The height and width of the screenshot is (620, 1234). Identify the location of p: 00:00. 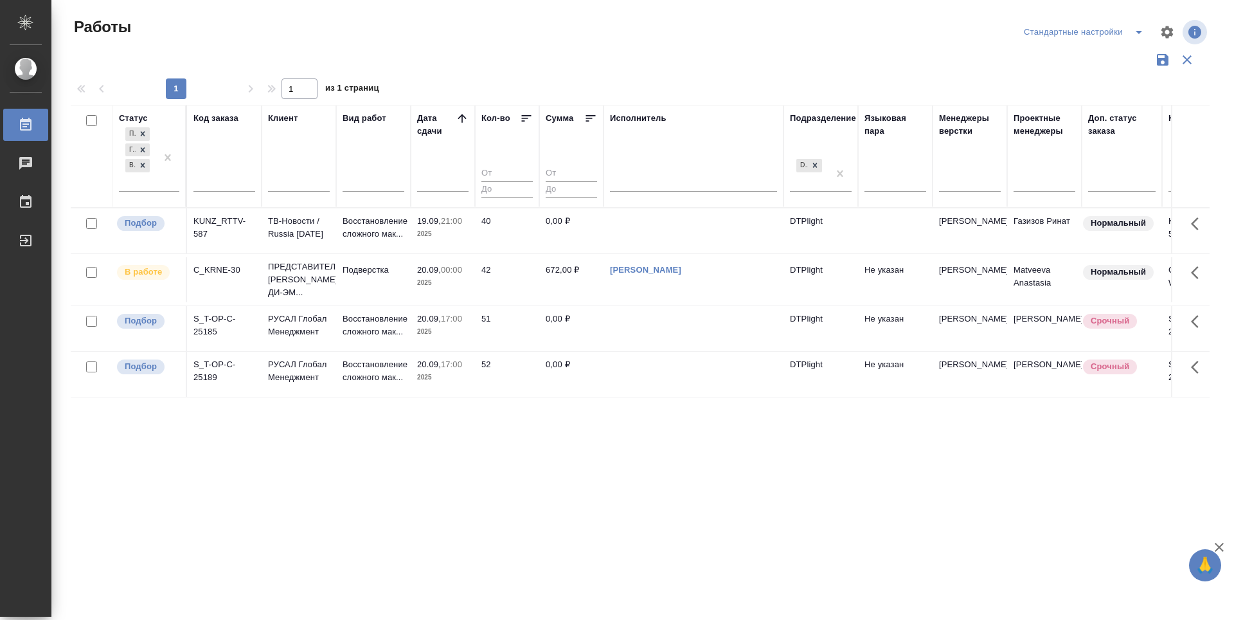
(451, 269).